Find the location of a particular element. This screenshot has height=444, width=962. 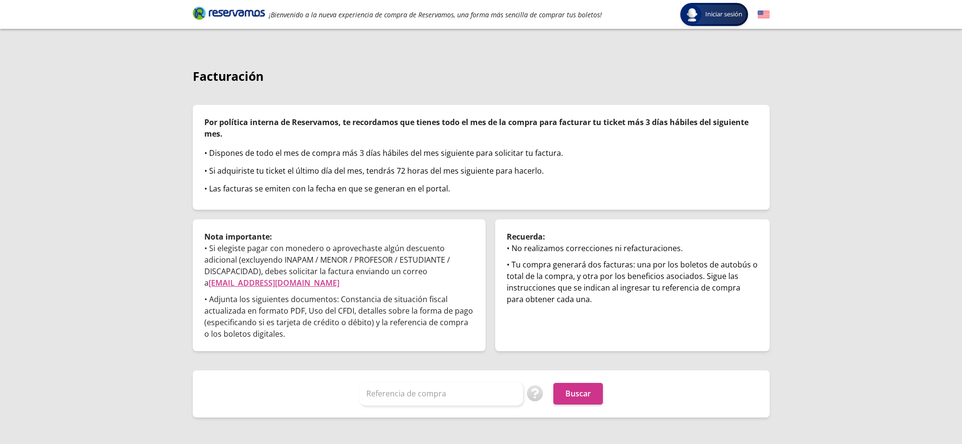

p: Facturación is located at coordinates (481, 76).